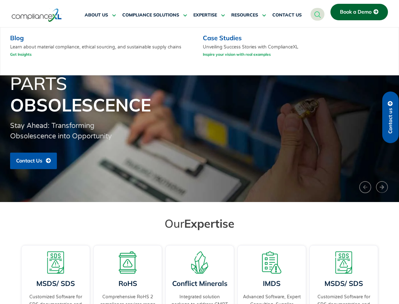 Image resolution: width=399 pixels, height=304 pixels. What do you see at coordinates (81, 105) in the screenshot?
I see `span: Obsolescence` at bounding box center [81, 105].